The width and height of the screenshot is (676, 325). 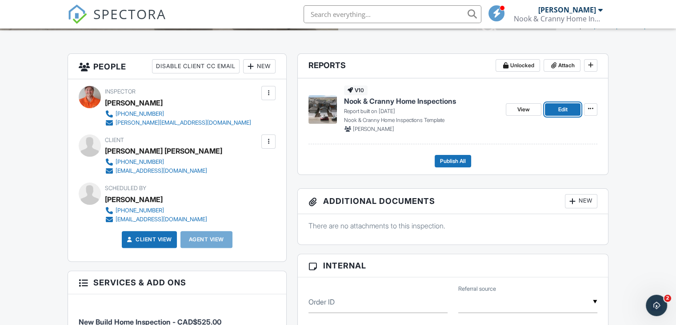 I want to click on a: Leaflet, so click(x=568, y=27).